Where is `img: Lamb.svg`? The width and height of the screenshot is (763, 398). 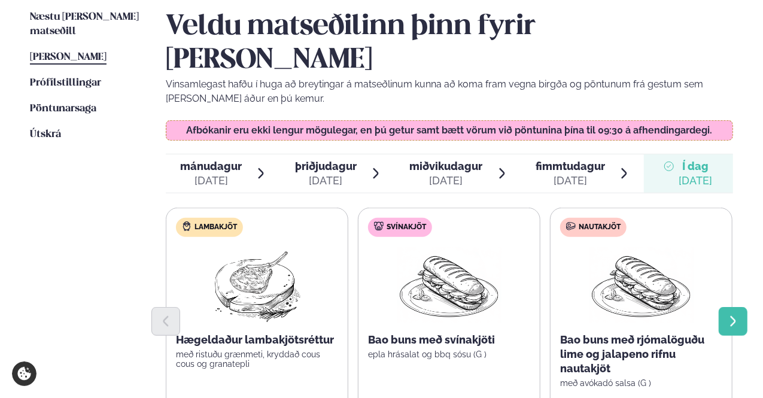 img: Lamb.svg is located at coordinates (187, 226).